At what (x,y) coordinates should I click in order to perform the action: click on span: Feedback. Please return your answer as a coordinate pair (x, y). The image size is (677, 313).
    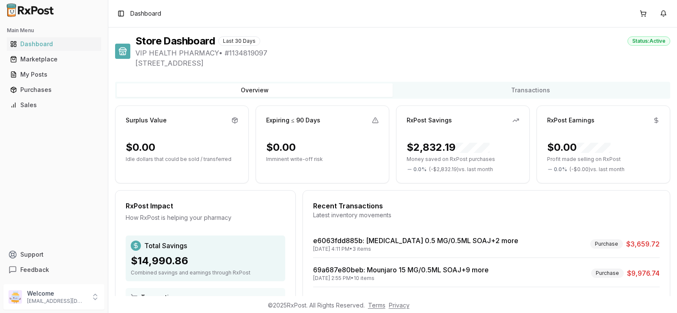
    Looking at the image, I should click on (35, 270).